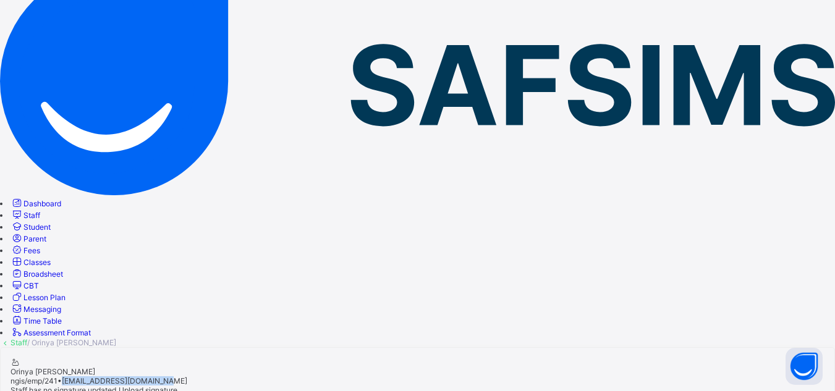 This screenshot has width=835, height=391. I want to click on a: Student, so click(30, 227).